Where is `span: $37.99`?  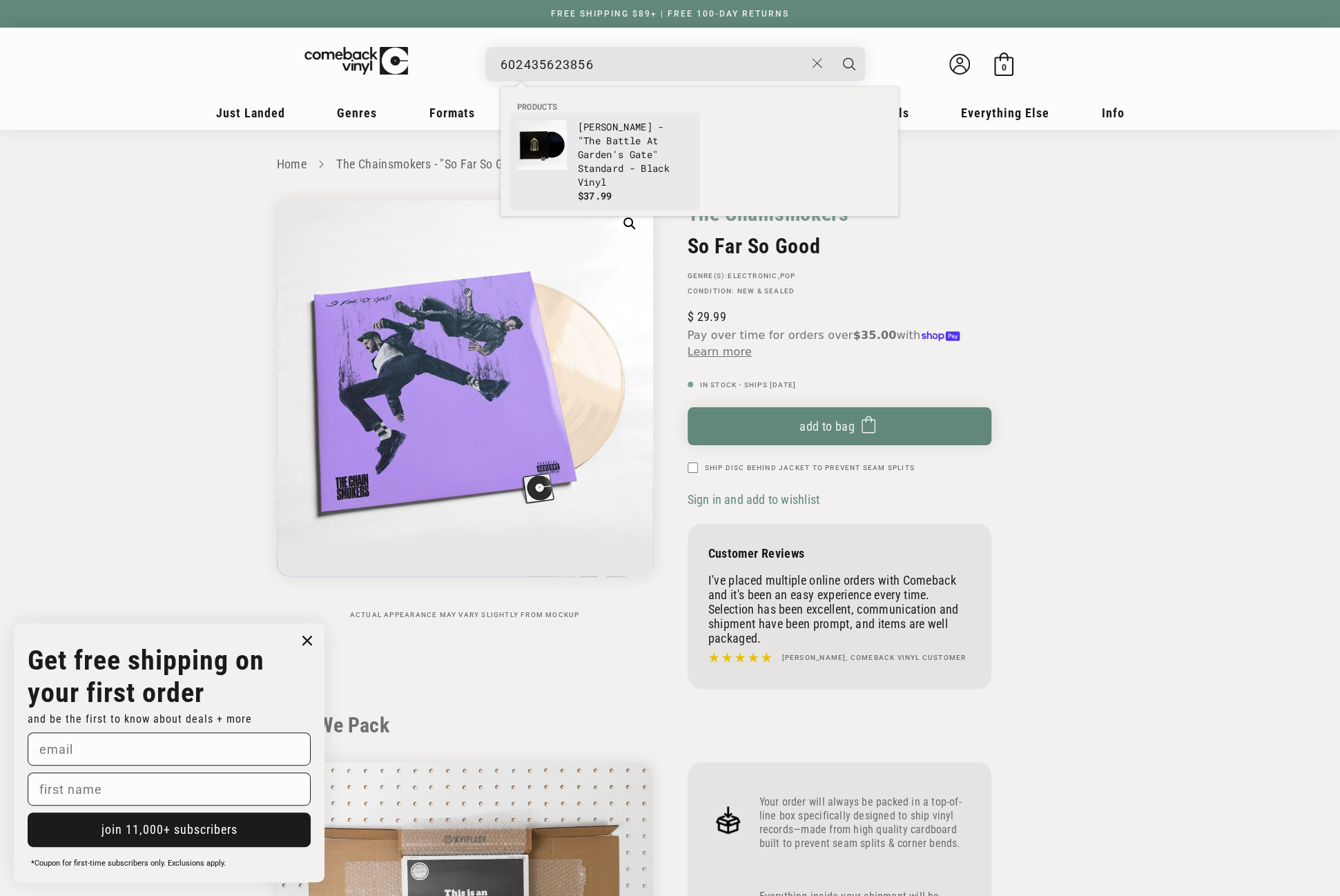
span: $37.99 is located at coordinates (595, 195).